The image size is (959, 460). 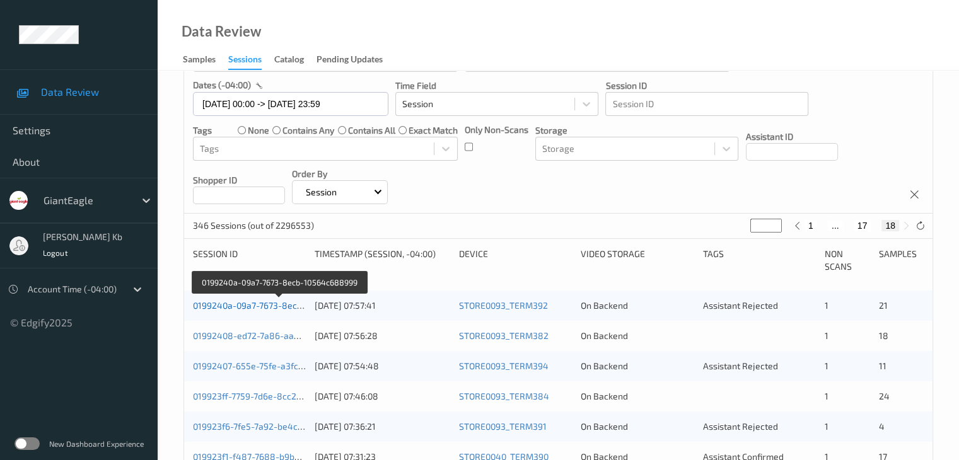 I want to click on div: Pending Updates, so click(x=349, y=61).